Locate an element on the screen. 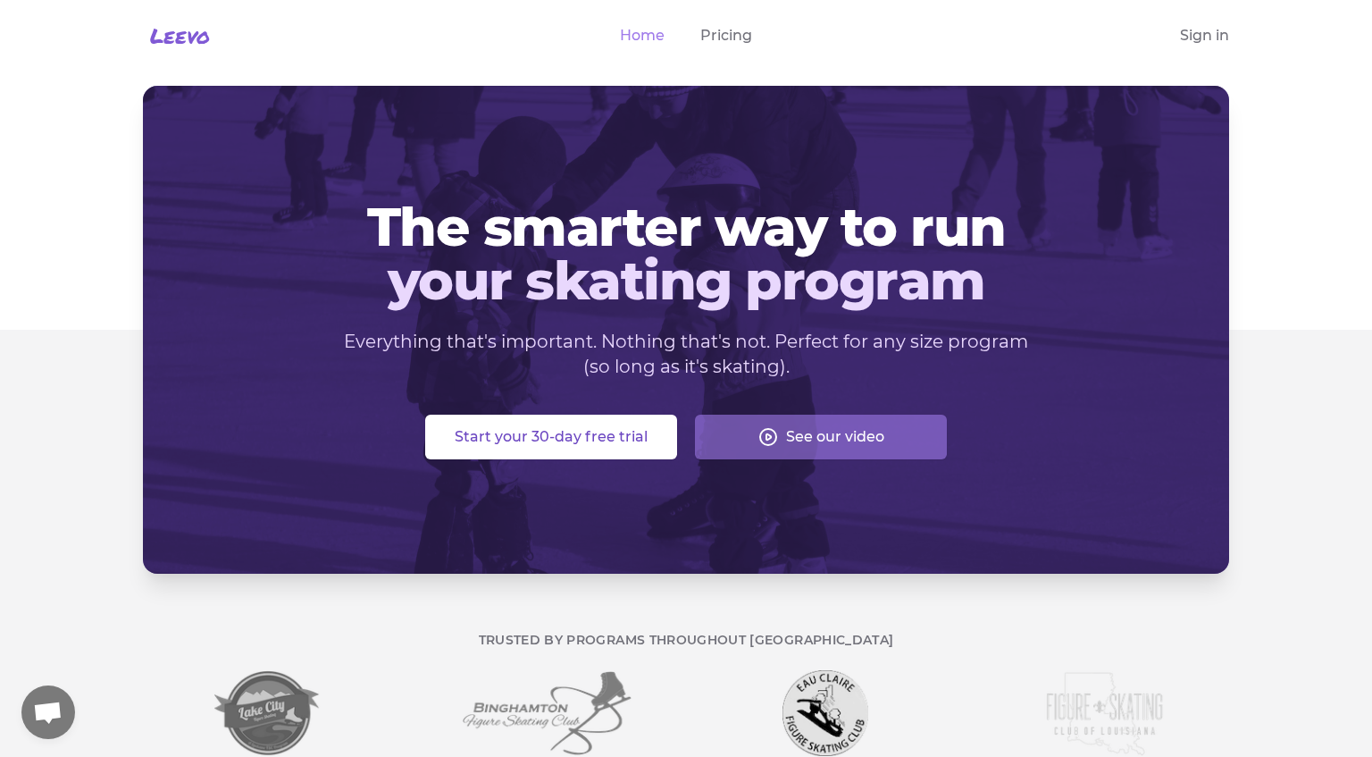 Image resolution: width=1372 pixels, height=757 pixels. p: Everything that's important. Nothing that's not. Perfect for any size program (so long as it's sk... is located at coordinates (686, 354).